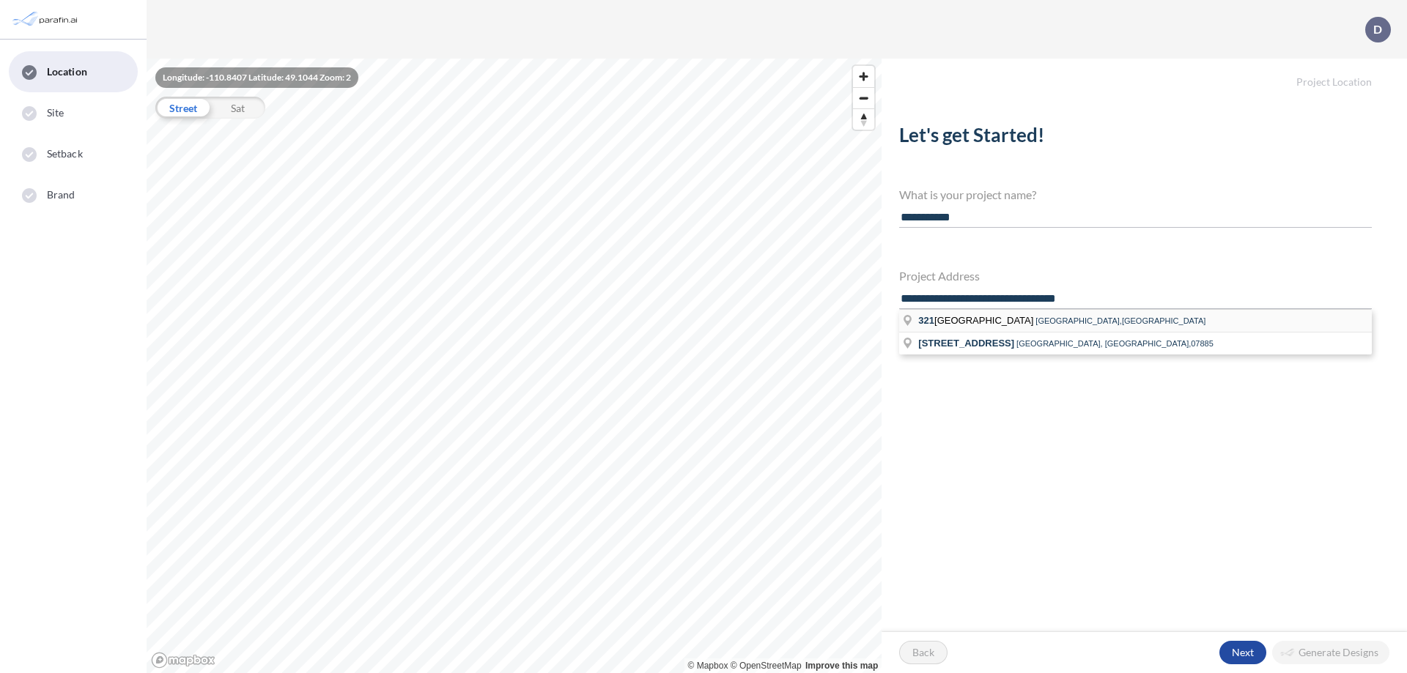 This screenshot has width=1407, height=673. Describe the element at coordinates (926, 320) in the screenshot. I see `span: 321` at that location.